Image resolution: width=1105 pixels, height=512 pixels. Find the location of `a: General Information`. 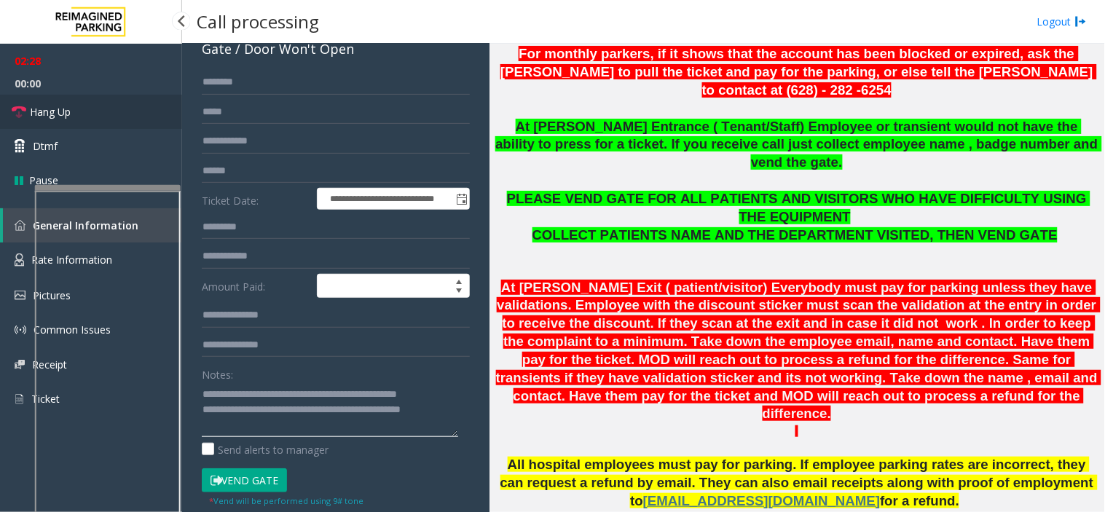

a: General Information is located at coordinates (92, 225).